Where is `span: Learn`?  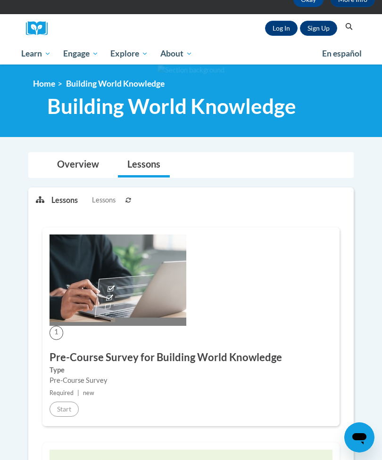 span: Learn is located at coordinates (36, 54).